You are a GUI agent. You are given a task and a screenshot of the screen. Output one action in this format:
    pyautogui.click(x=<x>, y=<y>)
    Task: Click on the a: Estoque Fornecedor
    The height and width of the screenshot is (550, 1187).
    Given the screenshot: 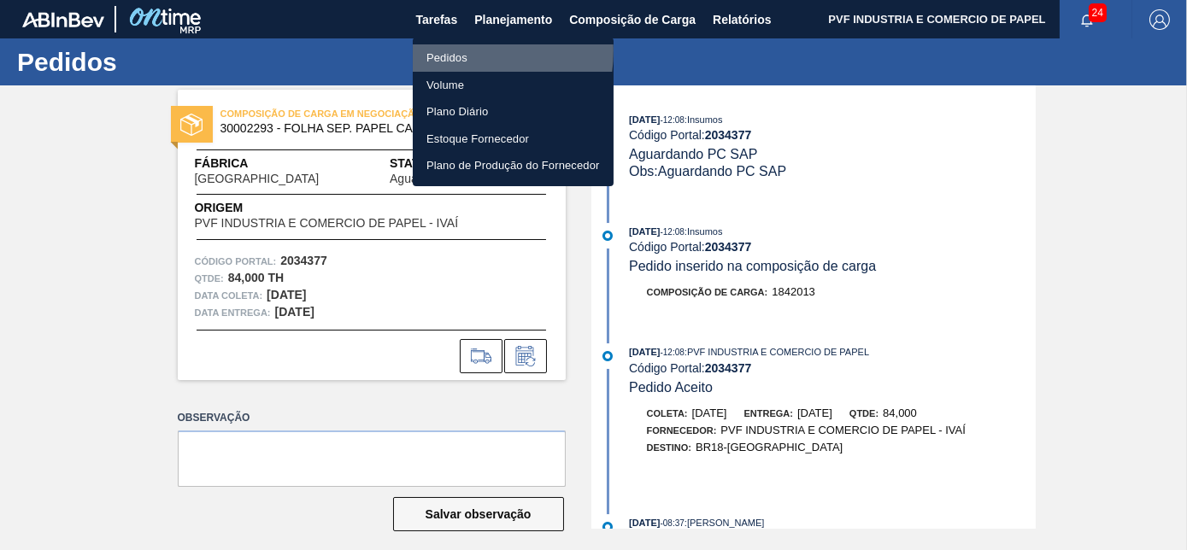 What is the action you would take?
    pyautogui.click(x=513, y=139)
    